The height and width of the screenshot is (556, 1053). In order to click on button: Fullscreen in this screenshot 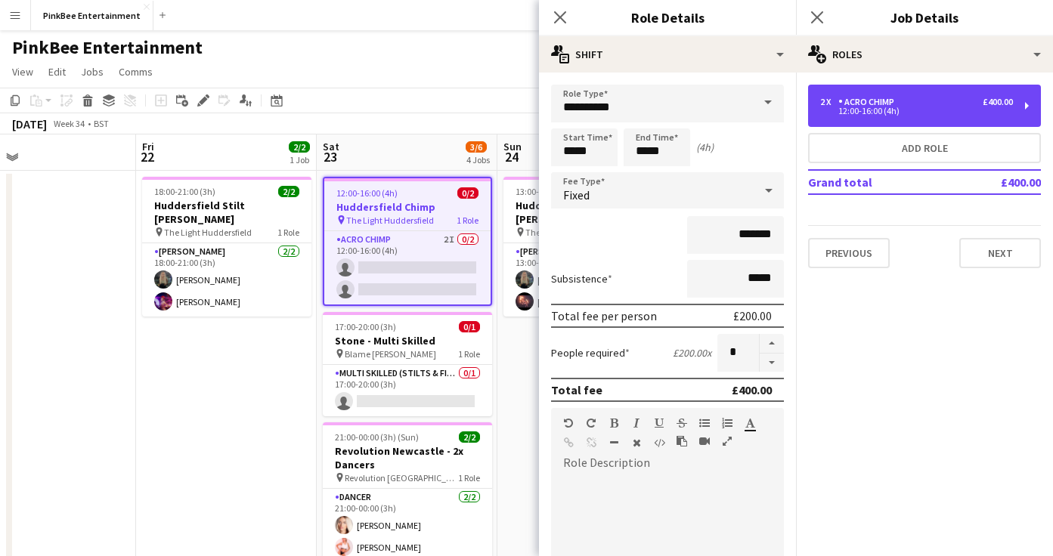, I will do `click(727, 441)`.